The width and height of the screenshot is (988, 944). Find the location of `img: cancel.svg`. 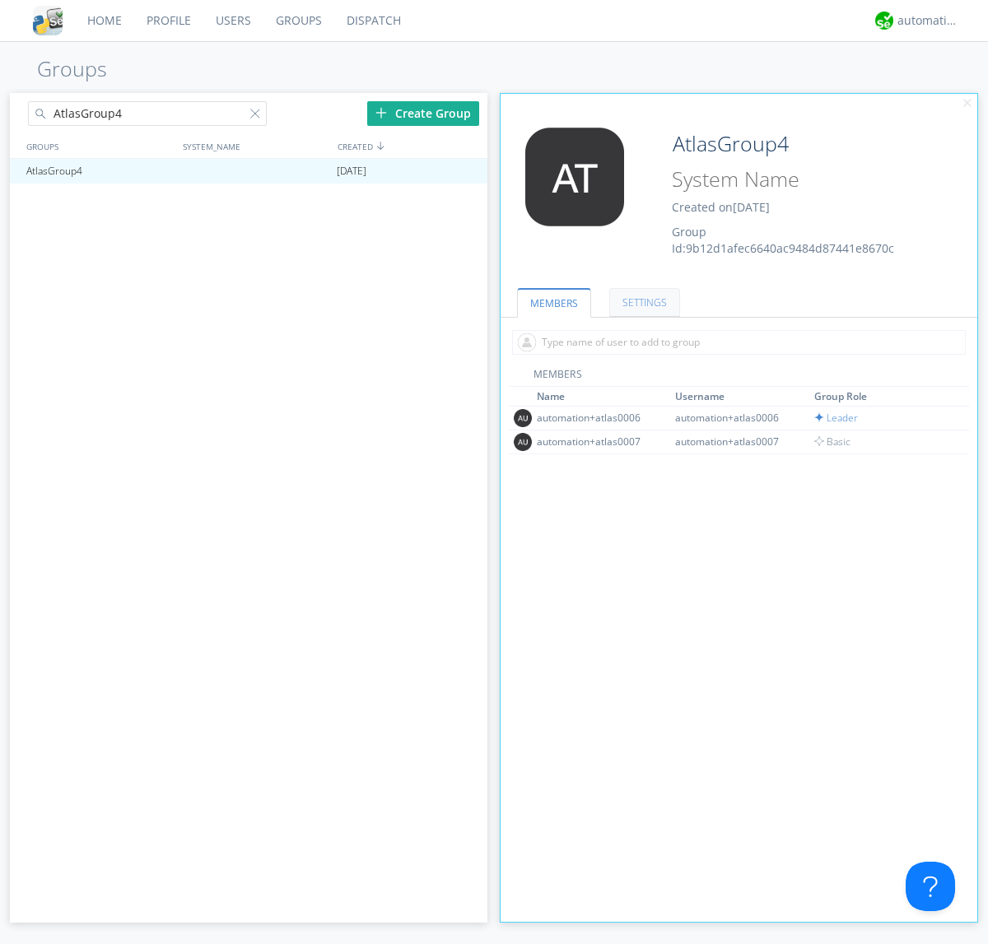

img: cancel.svg is located at coordinates (967, 104).